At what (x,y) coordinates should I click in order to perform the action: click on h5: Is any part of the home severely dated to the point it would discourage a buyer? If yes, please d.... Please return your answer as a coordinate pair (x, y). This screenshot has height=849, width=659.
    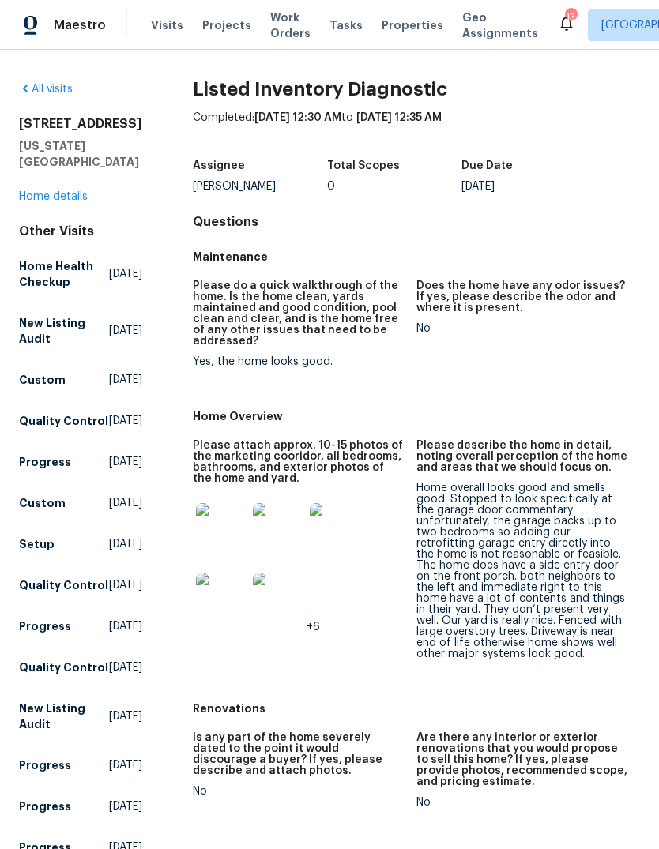
    Looking at the image, I should click on (298, 754).